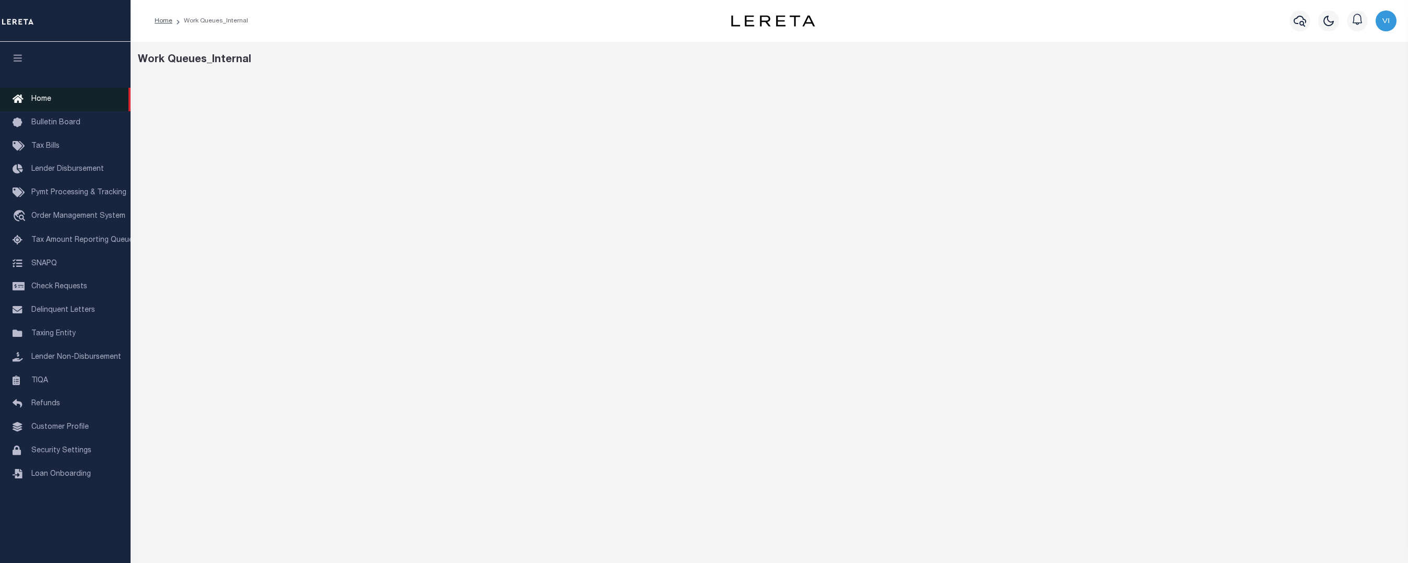 The height and width of the screenshot is (563, 1408). What do you see at coordinates (41, 99) in the screenshot?
I see `span: Home` at bounding box center [41, 99].